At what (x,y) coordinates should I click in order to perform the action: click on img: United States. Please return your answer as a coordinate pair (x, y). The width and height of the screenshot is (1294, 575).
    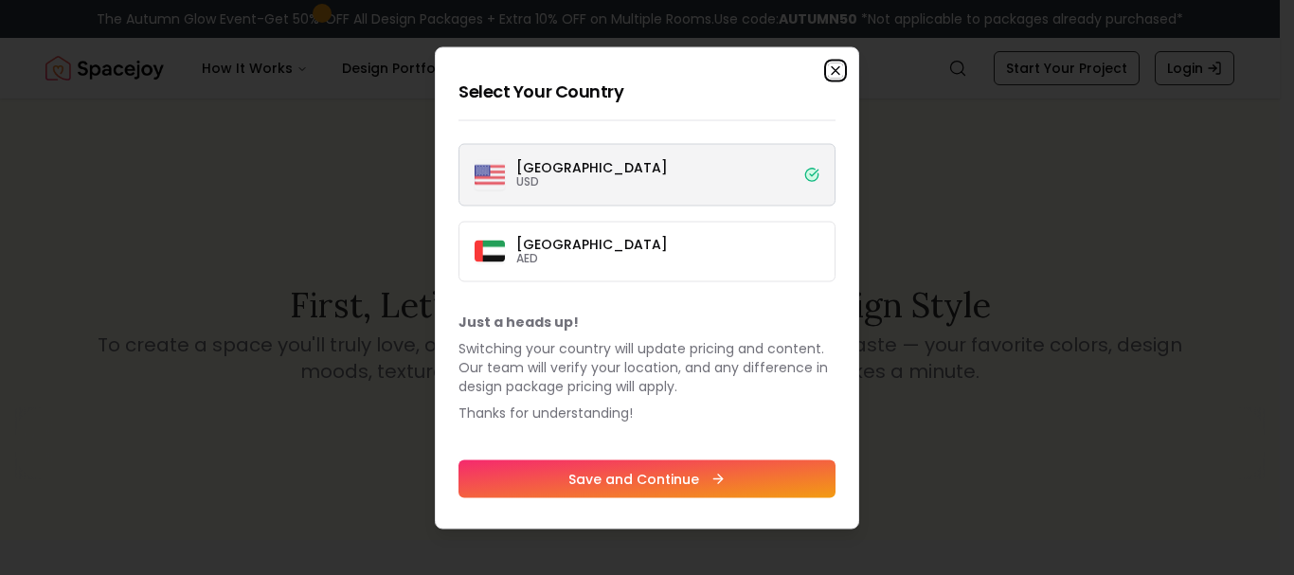
    Looking at the image, I should click on (490, 174).